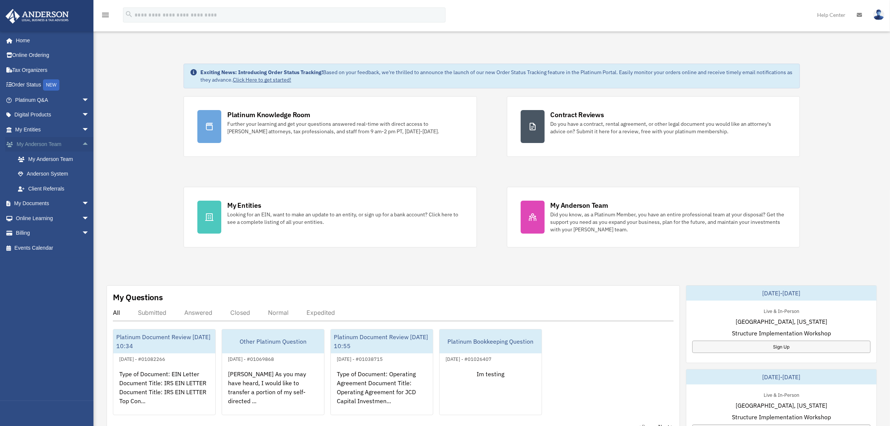  Describe the element at coordinates (105, 16) in the screenshot. I see `a: menu` at that location.